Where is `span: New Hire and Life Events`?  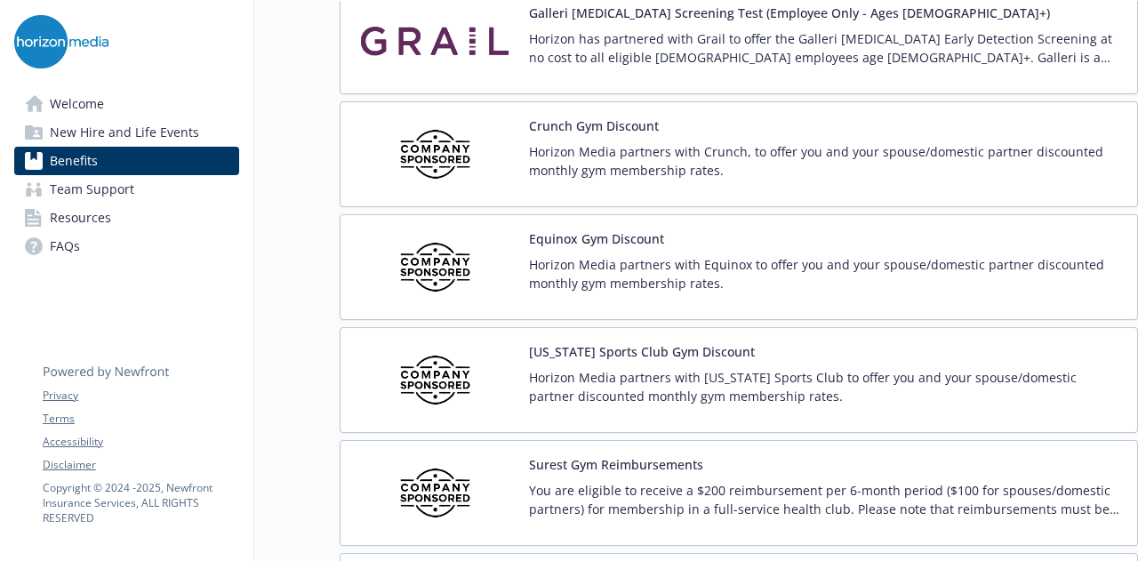
span: New Hire and Life Events is located at coordinates (124, 132).